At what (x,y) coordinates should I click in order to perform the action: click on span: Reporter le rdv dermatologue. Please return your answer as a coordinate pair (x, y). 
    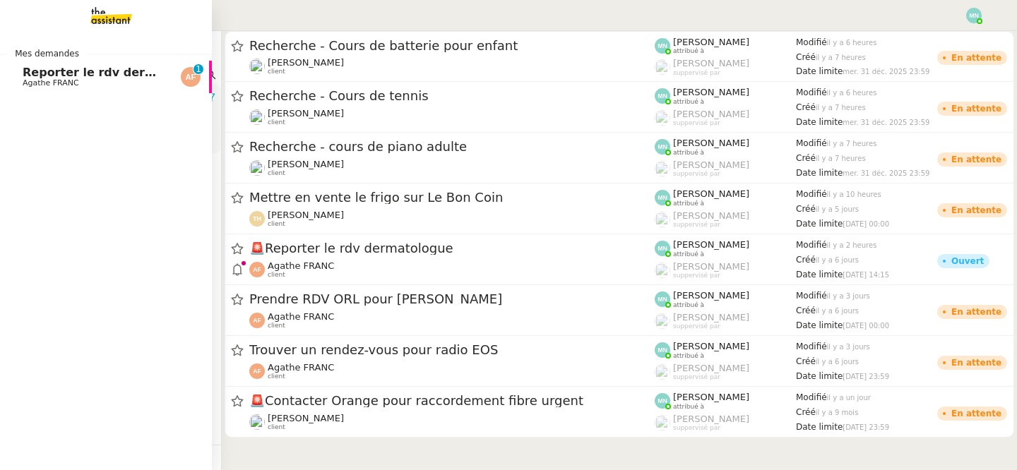
    Looking at the image, I should click on (452, 249).